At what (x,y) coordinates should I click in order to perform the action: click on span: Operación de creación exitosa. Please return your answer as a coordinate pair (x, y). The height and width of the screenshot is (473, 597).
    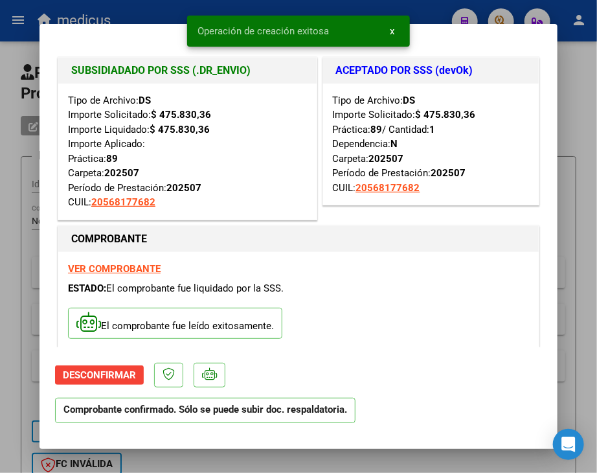
    Looking at the image, I should click on (263, 31).